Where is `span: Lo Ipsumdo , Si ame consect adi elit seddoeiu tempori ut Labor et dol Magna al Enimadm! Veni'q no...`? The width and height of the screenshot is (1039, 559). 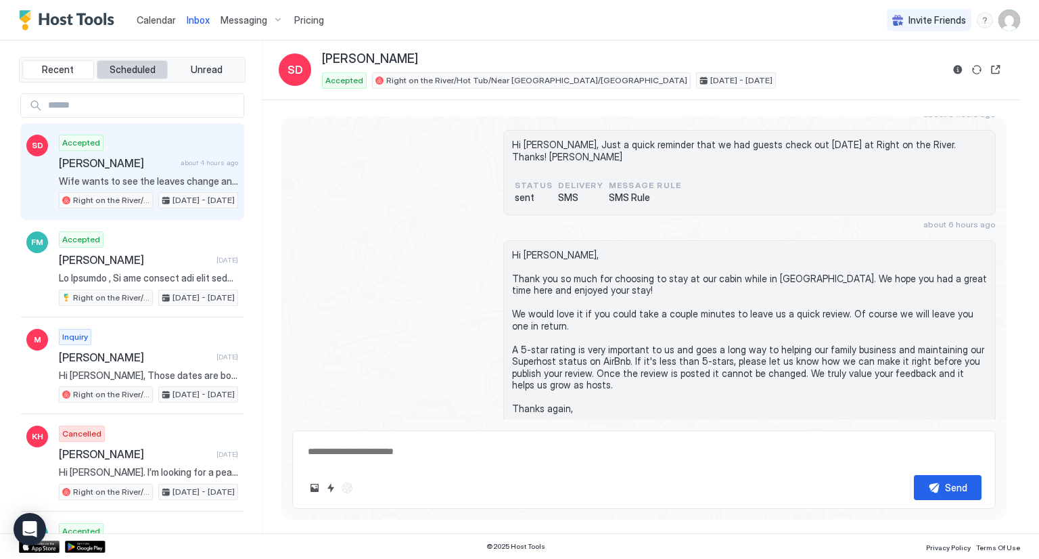
span: Lo Ipsumdo , Si ame consect adi elit seddoeiu tempori ut Labor et dol Magna al Enimadm! Veni'q no... is located at coordinates (148, 278).